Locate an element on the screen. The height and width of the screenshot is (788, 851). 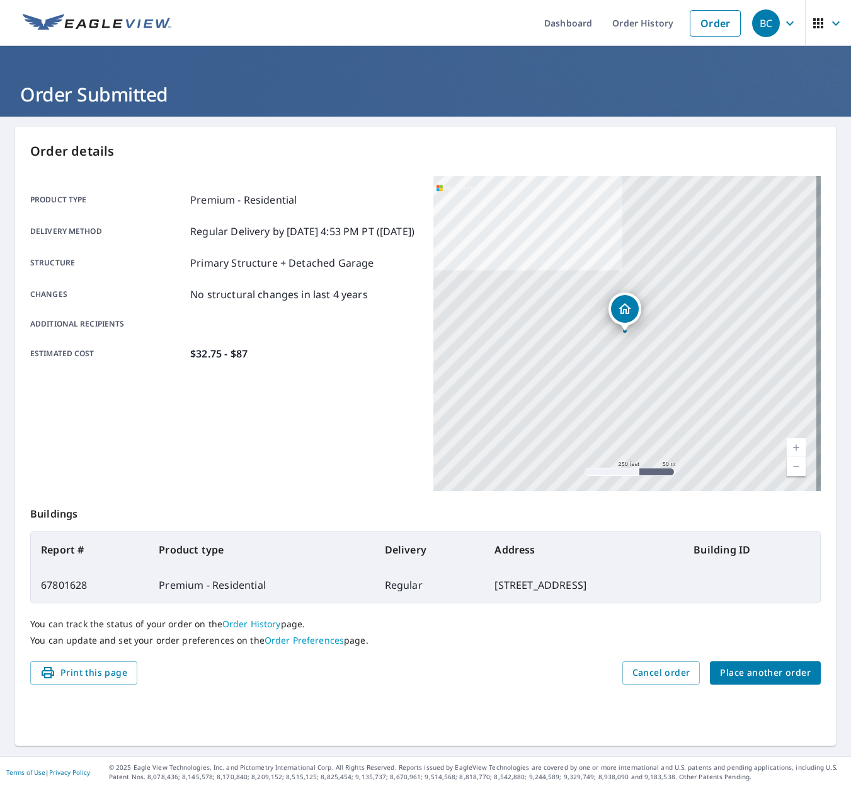
p: Structure is located at coordinates (108, 263).